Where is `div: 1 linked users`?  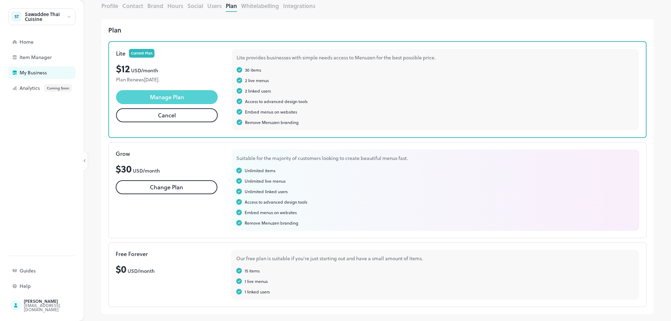 div: 1 linked users is located at coordinates (257, 292).